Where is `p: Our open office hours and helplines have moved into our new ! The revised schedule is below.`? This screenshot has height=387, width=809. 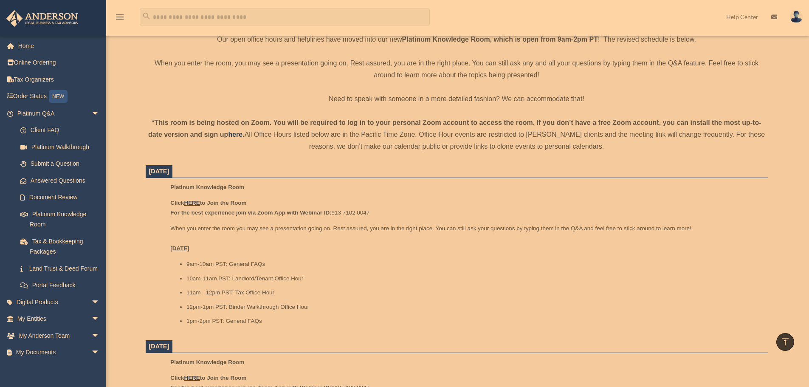
p: Our open office hours and helplines have moved into our new ! The revised schedule is below. is located at coordinates (457, 39).